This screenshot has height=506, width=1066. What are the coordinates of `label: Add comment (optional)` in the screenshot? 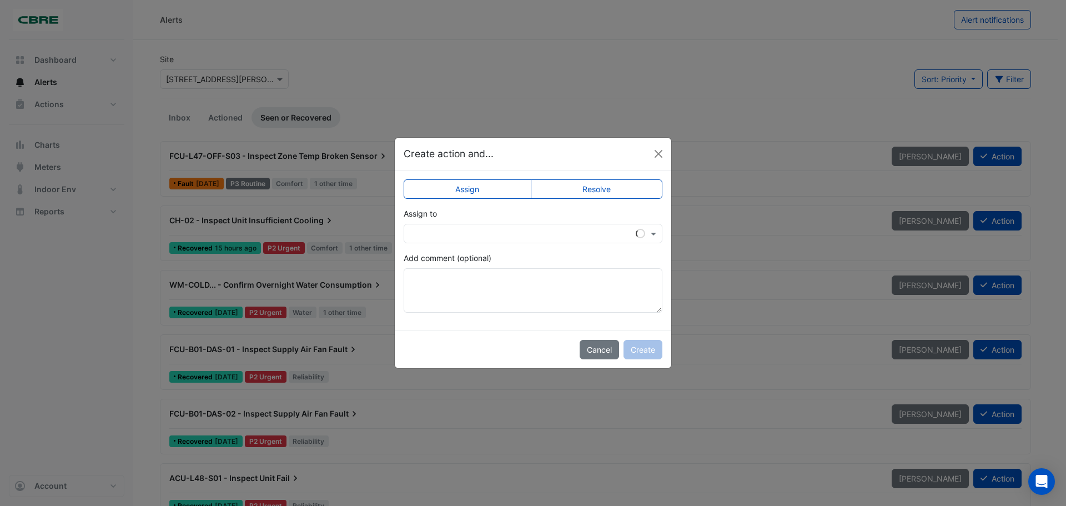 It's located at (448, 258).